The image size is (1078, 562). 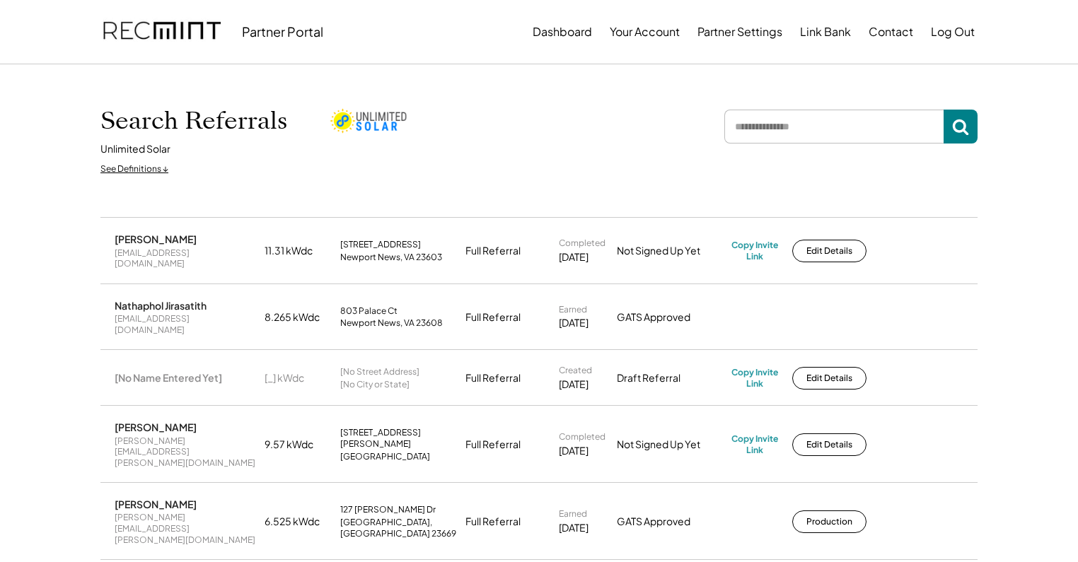 I want to click on button: Log Out, so click(x=953, y=32).